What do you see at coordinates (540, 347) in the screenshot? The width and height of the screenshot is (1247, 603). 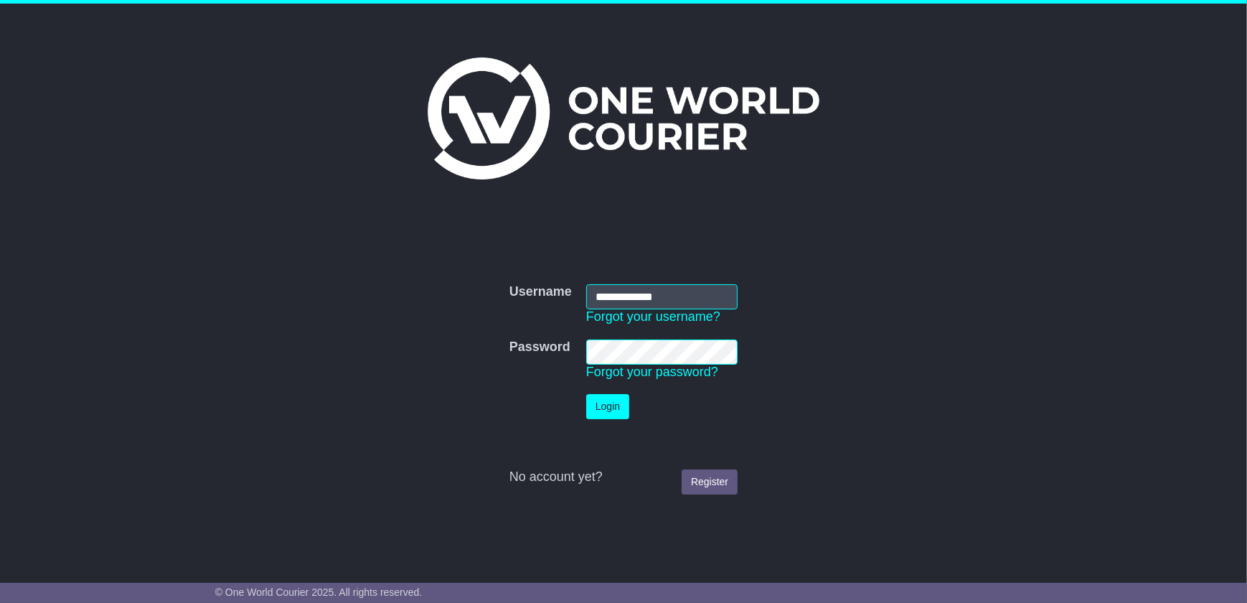 I see `label: Password` at bounding box center [540, 347].